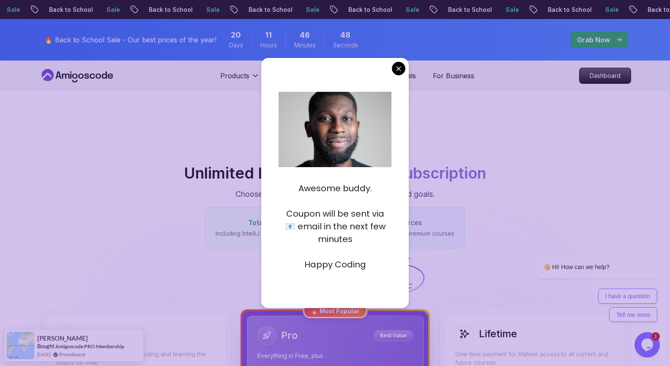 The image size is (670, 366). What do you see at coordinates (90, 333) in the screenshot?
I see `h2: Free` at bounding box center [90, 333].